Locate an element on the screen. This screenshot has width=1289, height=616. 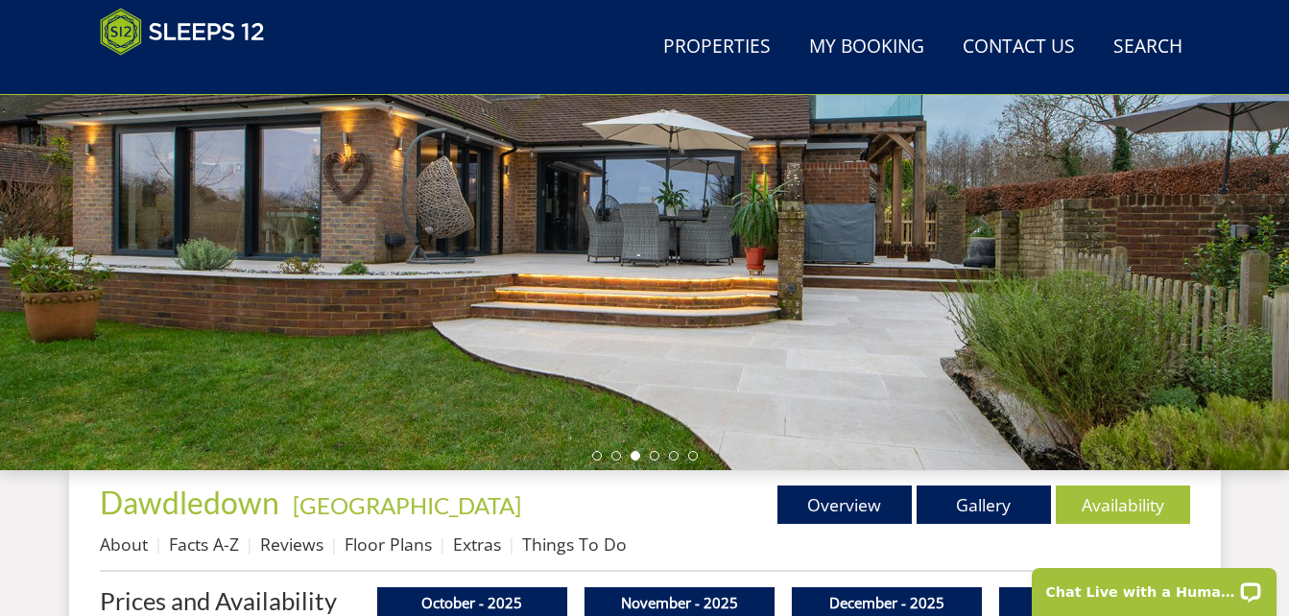
a: Dawdledown is located at coordinates (192, 502).